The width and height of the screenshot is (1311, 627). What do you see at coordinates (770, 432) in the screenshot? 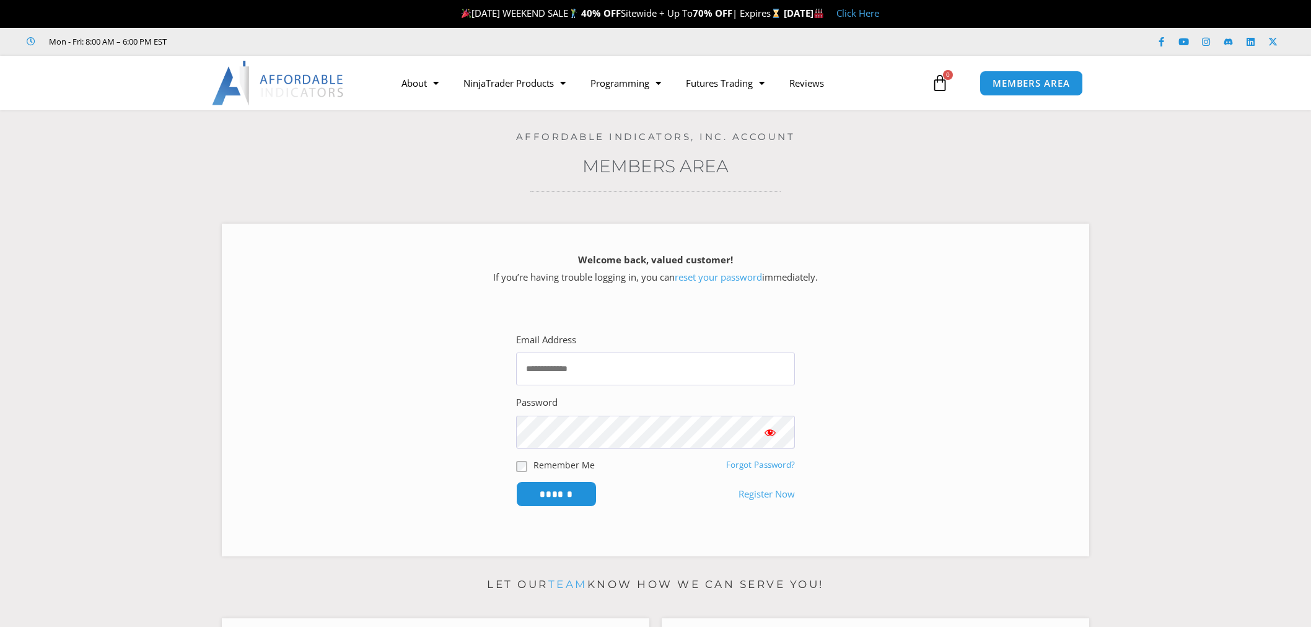
I see `button: Show password` at bounding box center [770, 432].